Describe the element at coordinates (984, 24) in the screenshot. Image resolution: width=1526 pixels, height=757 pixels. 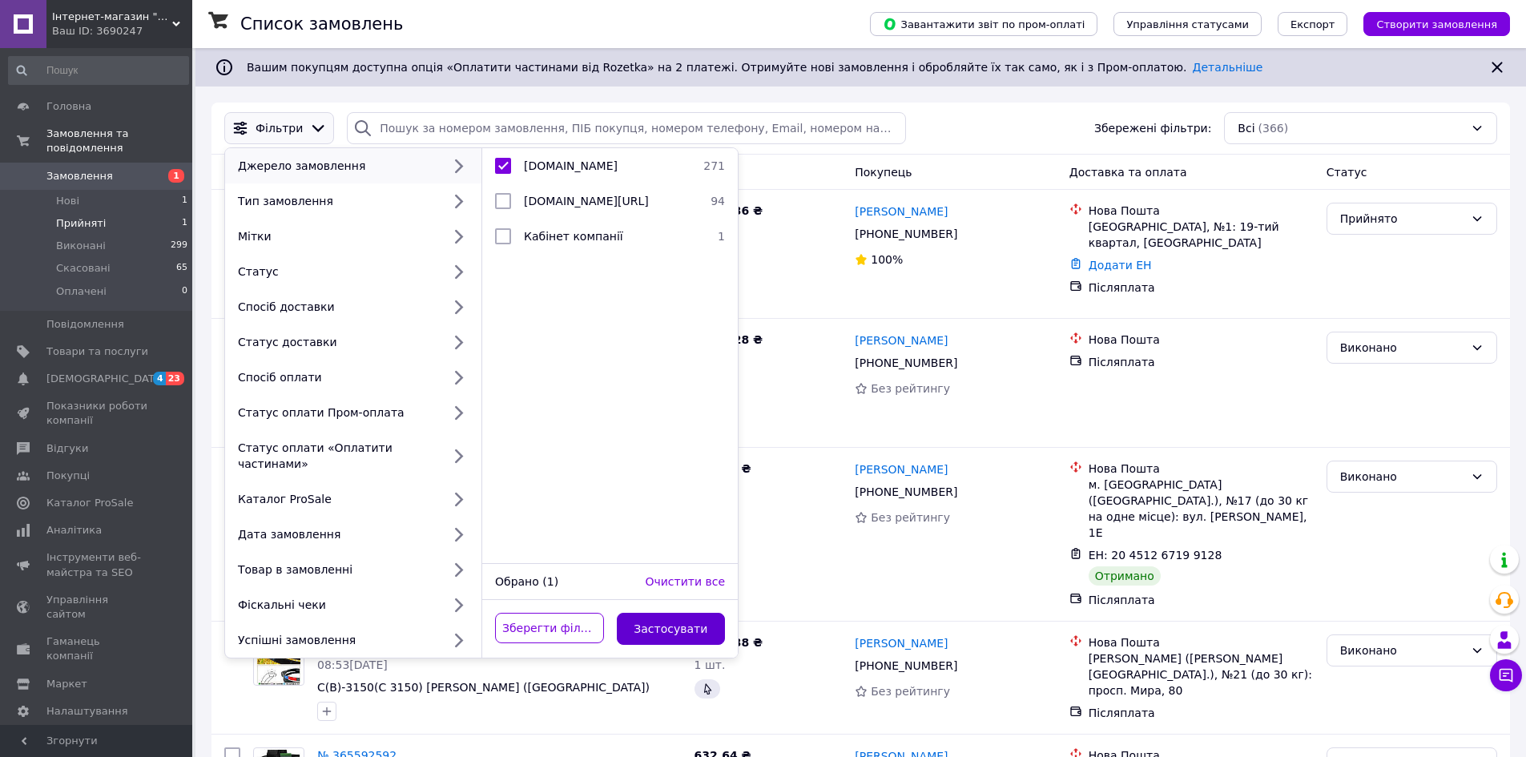
I see `span: Завантажити звіт по пром-оплаті` at that location.